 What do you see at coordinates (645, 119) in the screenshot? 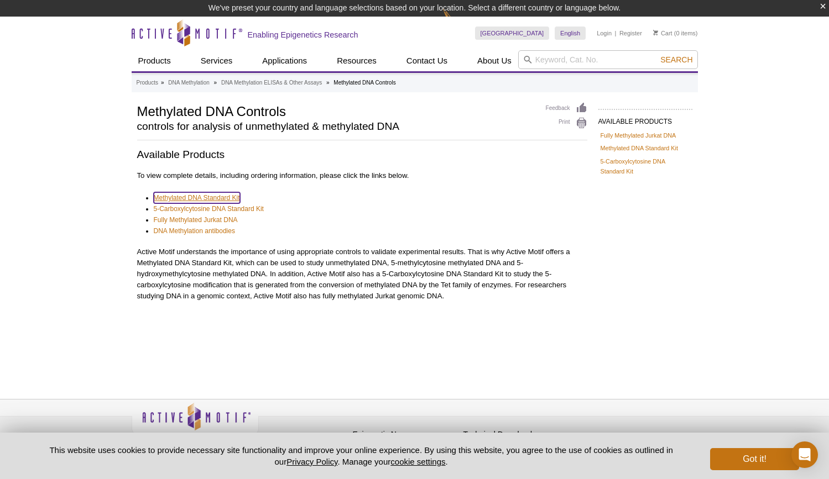
I see `h2: AVAILABLE PRODUCTS` at bounding box center [645, 119].